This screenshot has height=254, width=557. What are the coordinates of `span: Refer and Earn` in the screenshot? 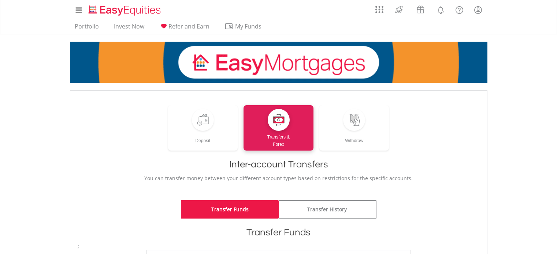 It's located at (189, 26).